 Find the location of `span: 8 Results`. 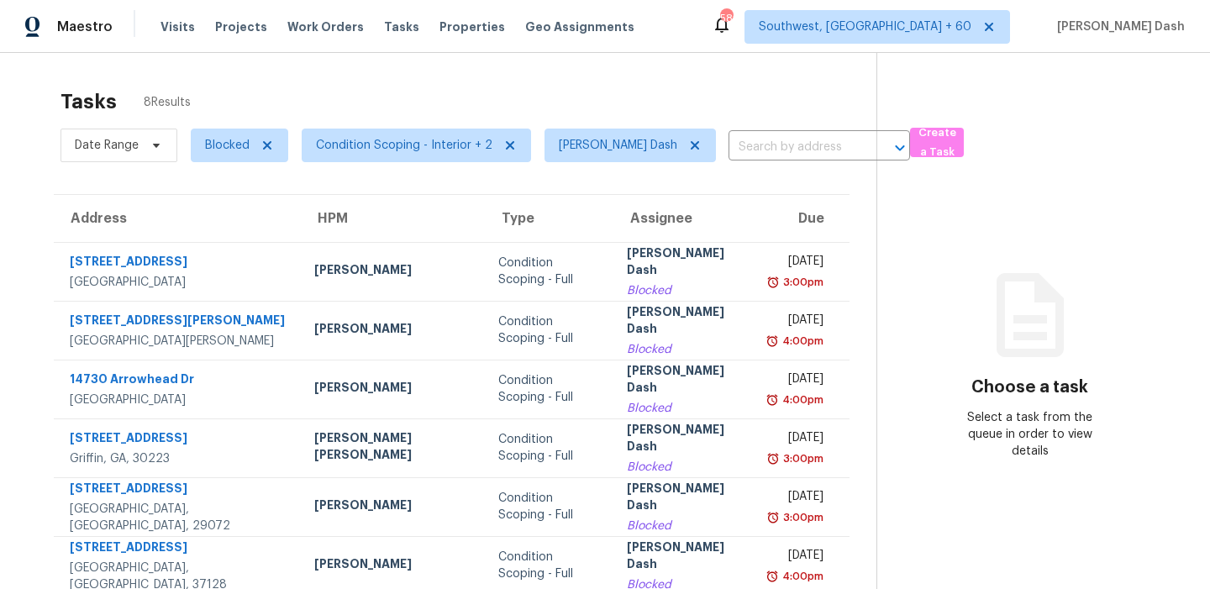

span: 8 Results is located at coordinates (167, 102).